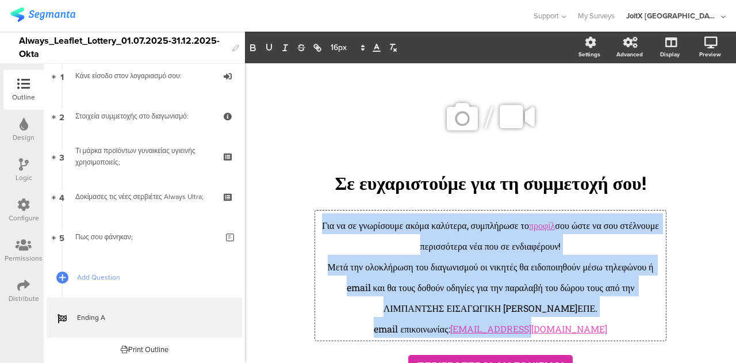 The width and height of the screenshot is (736, 363). I want to click on div: Distribute, so click(24, 299).